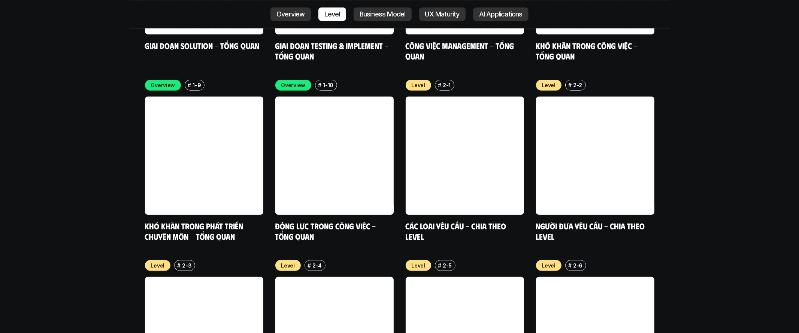 The height and width of the screenshot is (333, 799). Describe the element at coordinates (457, 231) in the screenshot. I see `a: Các loại yêu cầu - Chia theo level` at that location.